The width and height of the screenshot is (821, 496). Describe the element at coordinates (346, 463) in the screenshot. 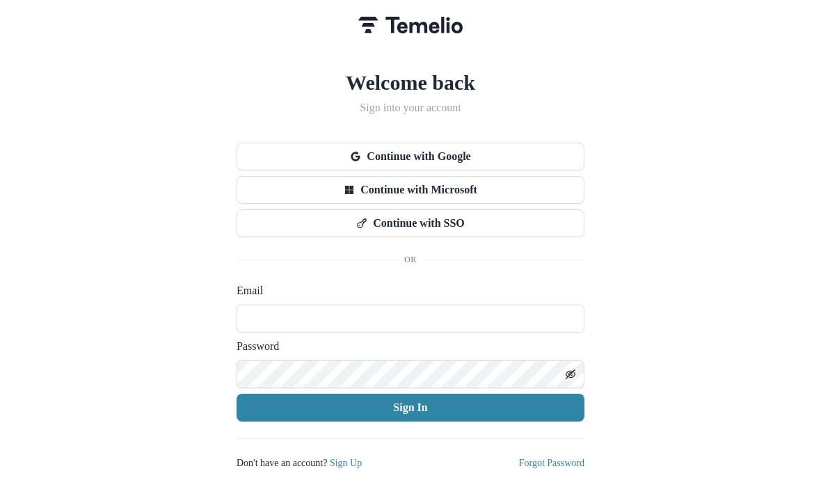

I see `a: Sign Up` at that location.